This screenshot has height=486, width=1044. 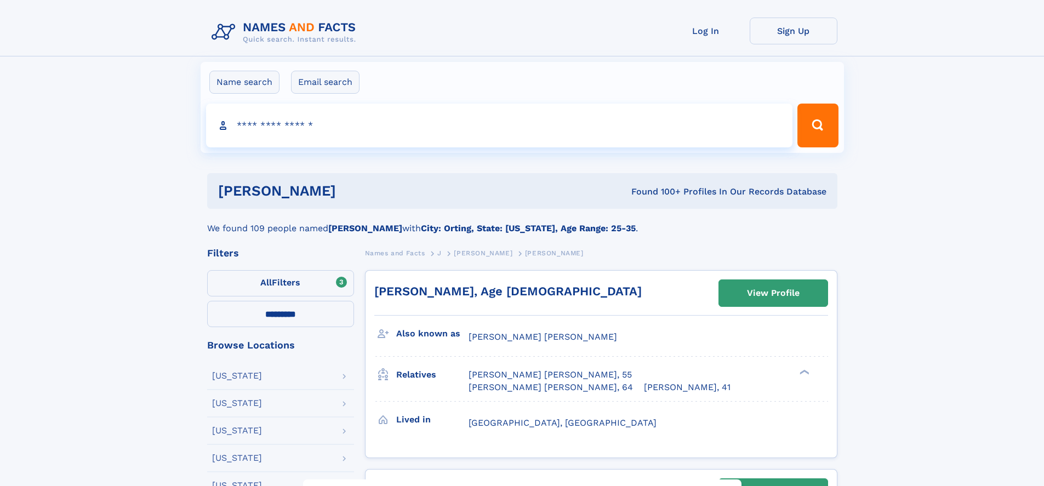 What do you see at coordinates (522, 222) in the screenshot?
I see `div: We found 109 people named with .` at bounding box center [522, 222].